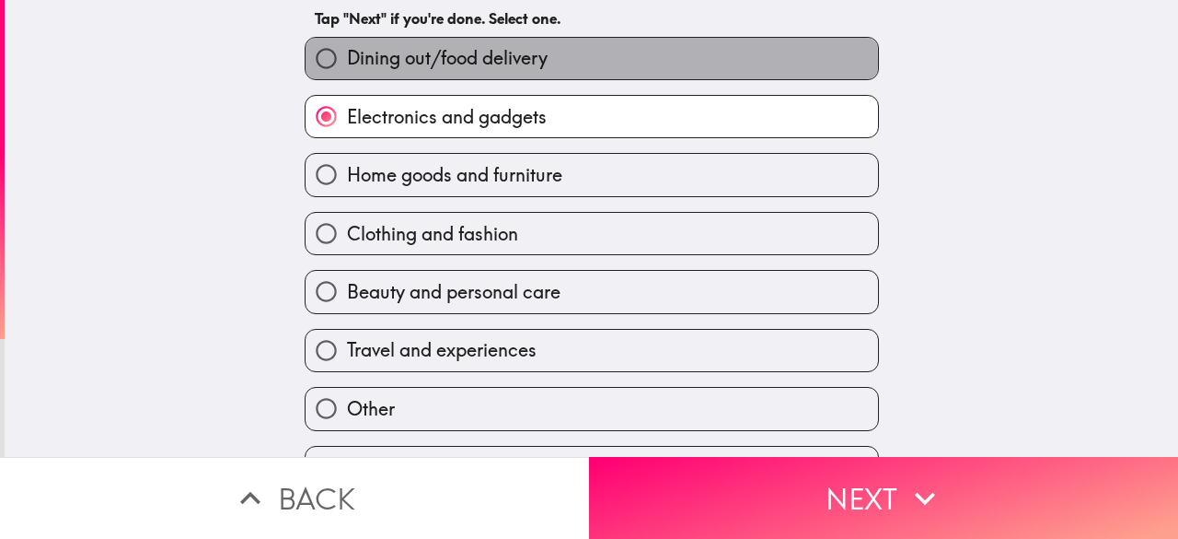 Image resolution: width=1178 pixels, height=539 pixels. Describe the element at coordinates (592, 291) in the screenshot. I see `button: Beauty and personal care` at that location.